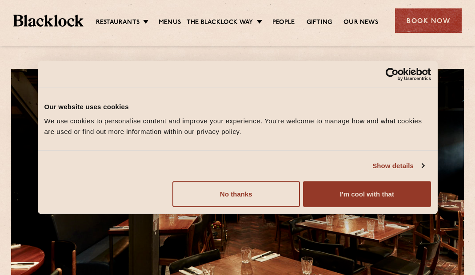  I want to click on div: Book Now, so click(428, 20).